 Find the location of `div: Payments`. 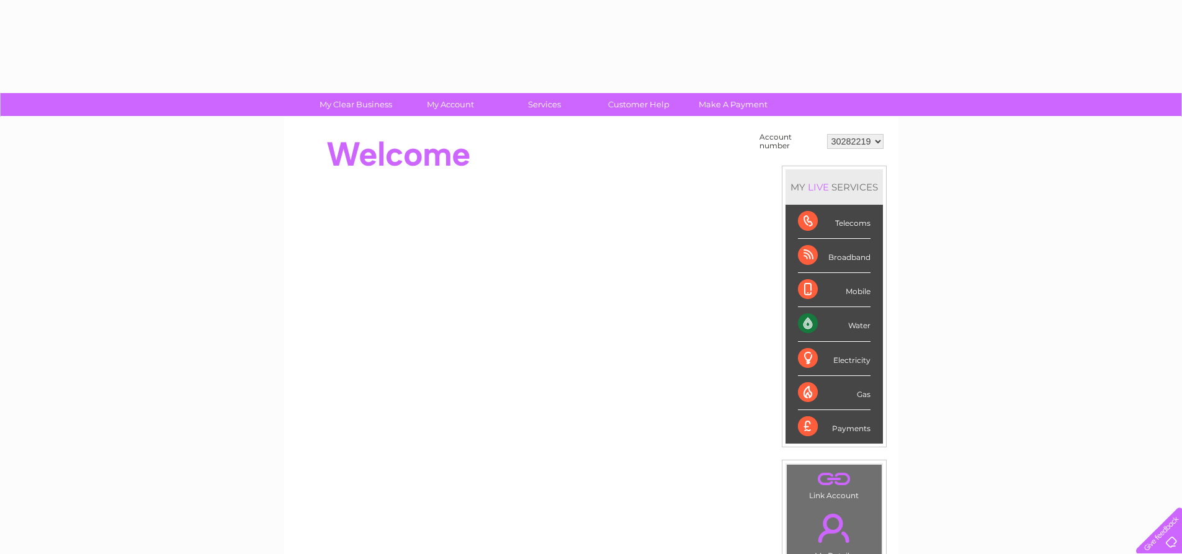

div: Payments is located at coordinates (834, 427).